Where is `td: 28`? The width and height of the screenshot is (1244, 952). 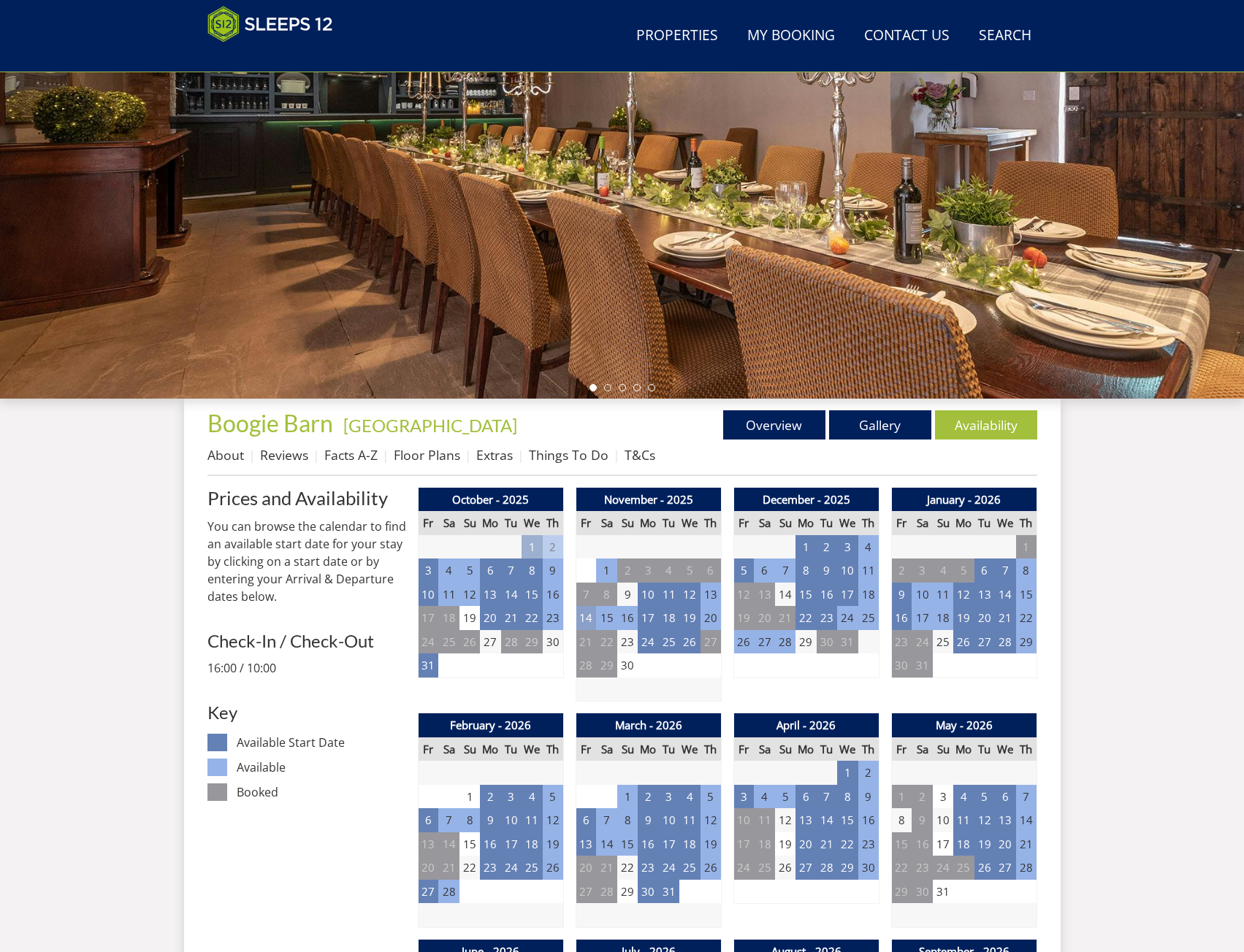 td: 28 is located at coordinates (585, 665).